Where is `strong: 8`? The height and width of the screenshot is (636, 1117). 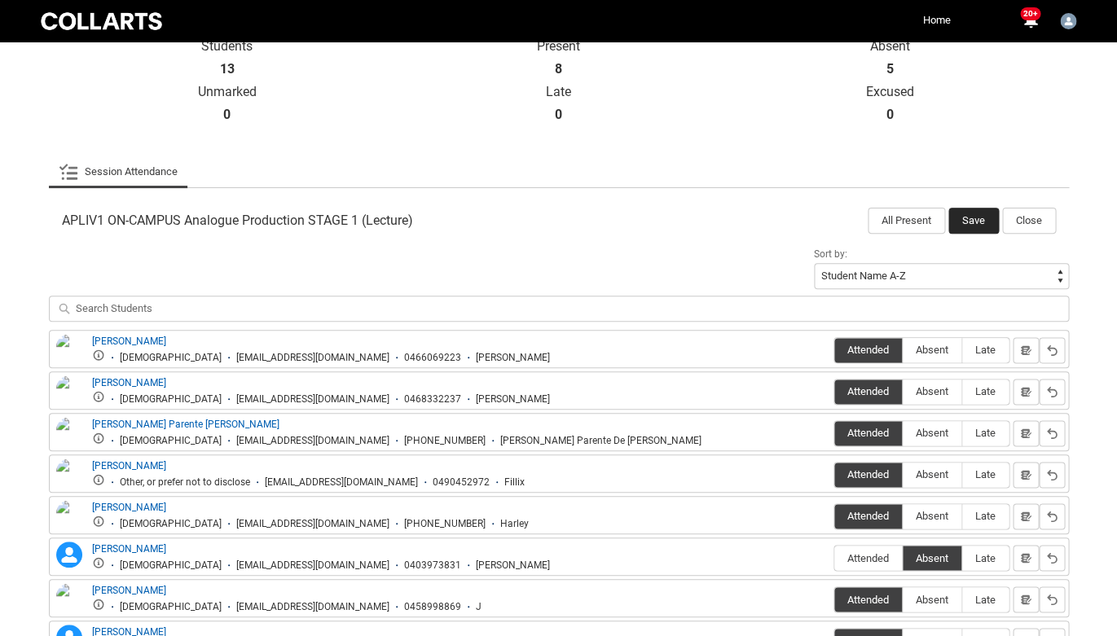 strong: 8 is located at coordinates (558, 69).